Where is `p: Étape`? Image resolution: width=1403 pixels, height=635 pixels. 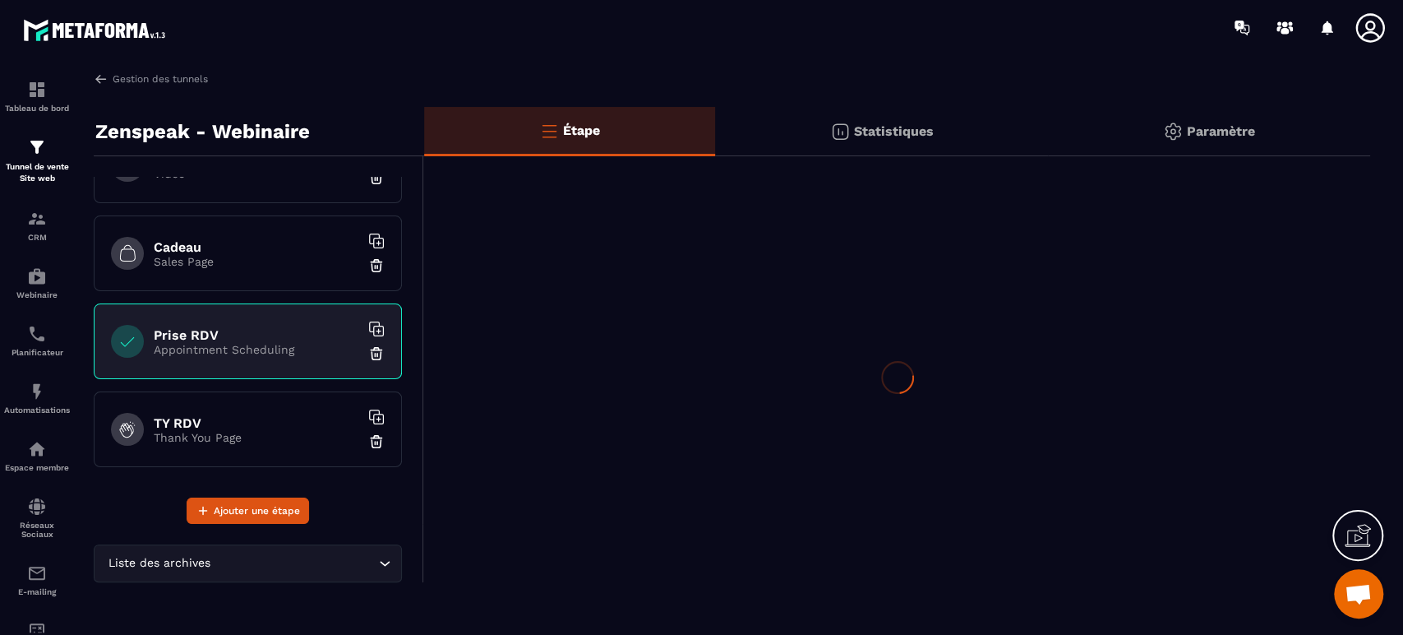 p: Étape is located at coordinates (581, 130).